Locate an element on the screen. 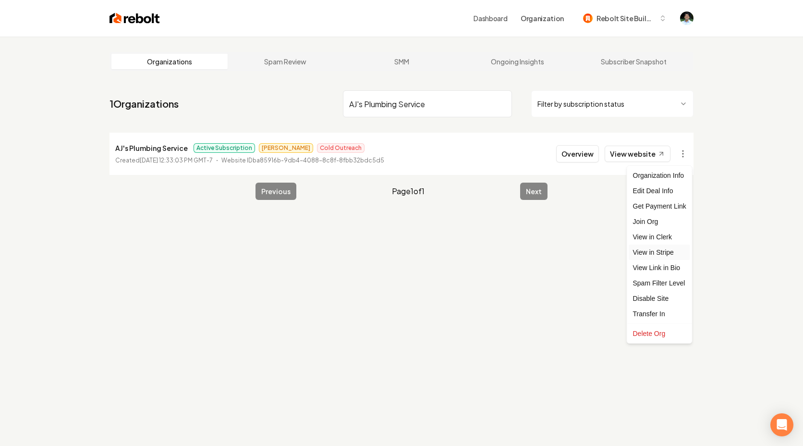  div: Transfer In is located at coordinates (659, 314).